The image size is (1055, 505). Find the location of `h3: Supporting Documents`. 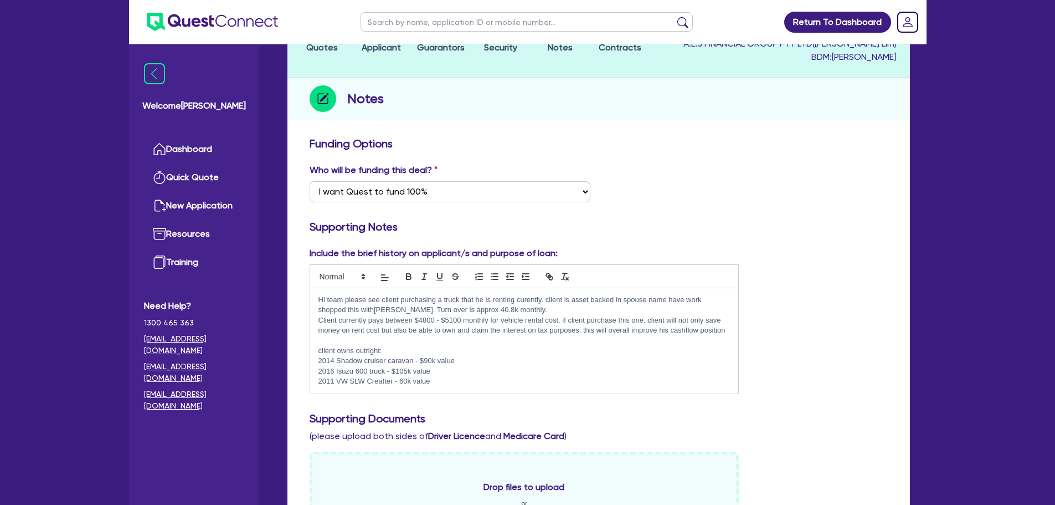

h3: Supporting Documents is located at coordinates (599, 418).